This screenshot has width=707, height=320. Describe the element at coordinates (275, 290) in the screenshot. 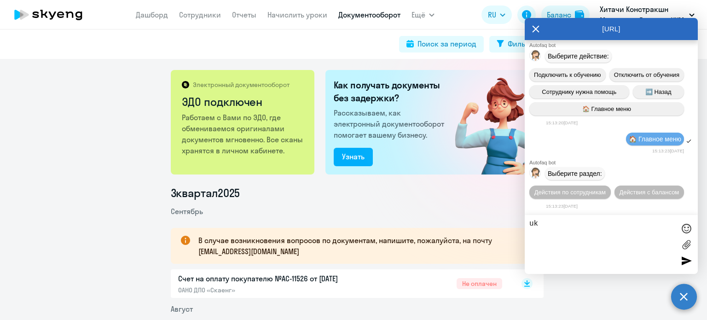

I see `p: ОАНО ДПО «Скаенг»` at that location.